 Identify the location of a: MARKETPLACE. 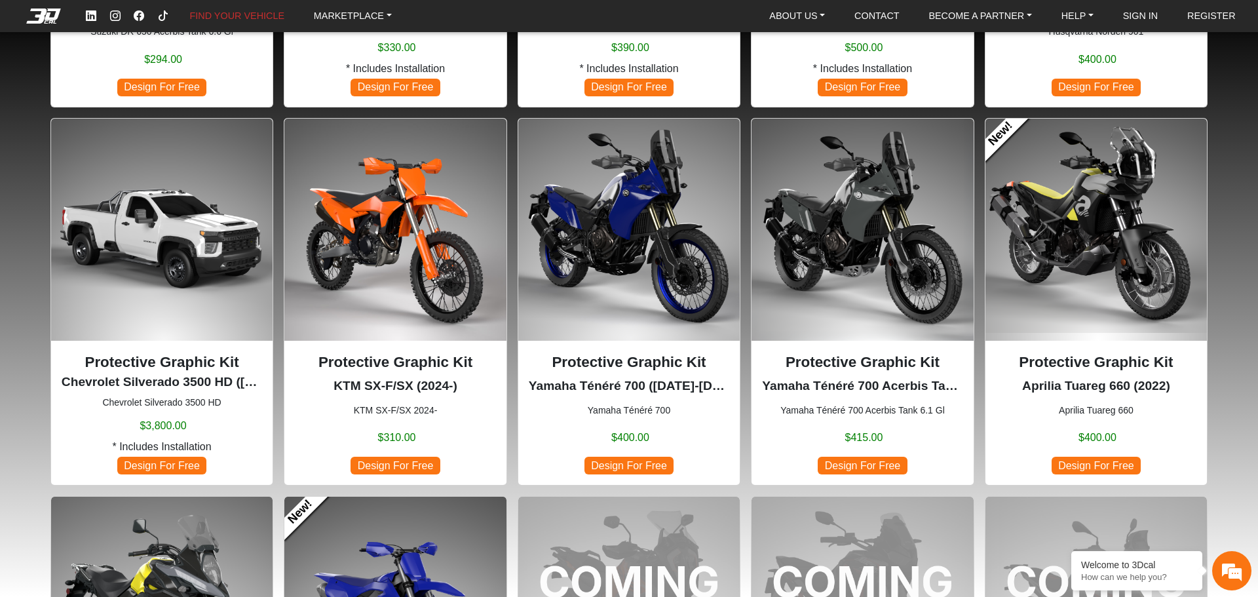
(353, 16).